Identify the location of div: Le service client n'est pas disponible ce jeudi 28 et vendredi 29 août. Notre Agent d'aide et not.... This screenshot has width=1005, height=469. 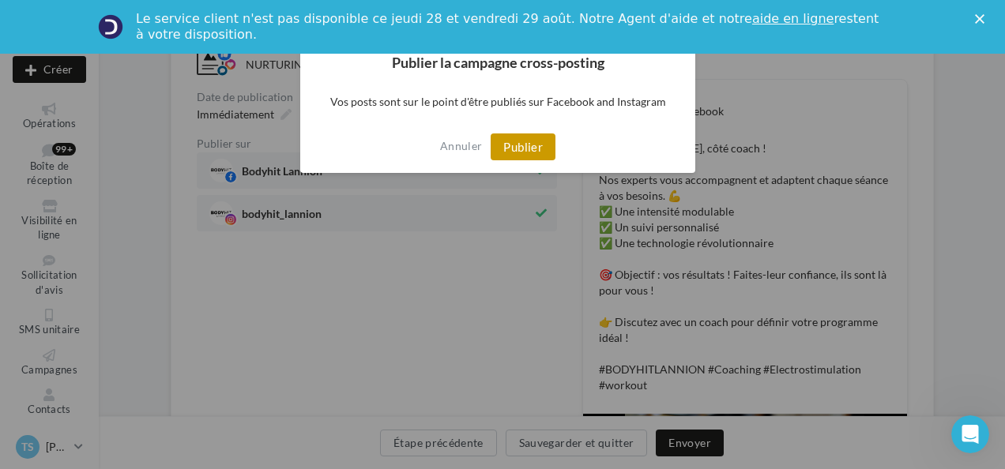
(509, 27).